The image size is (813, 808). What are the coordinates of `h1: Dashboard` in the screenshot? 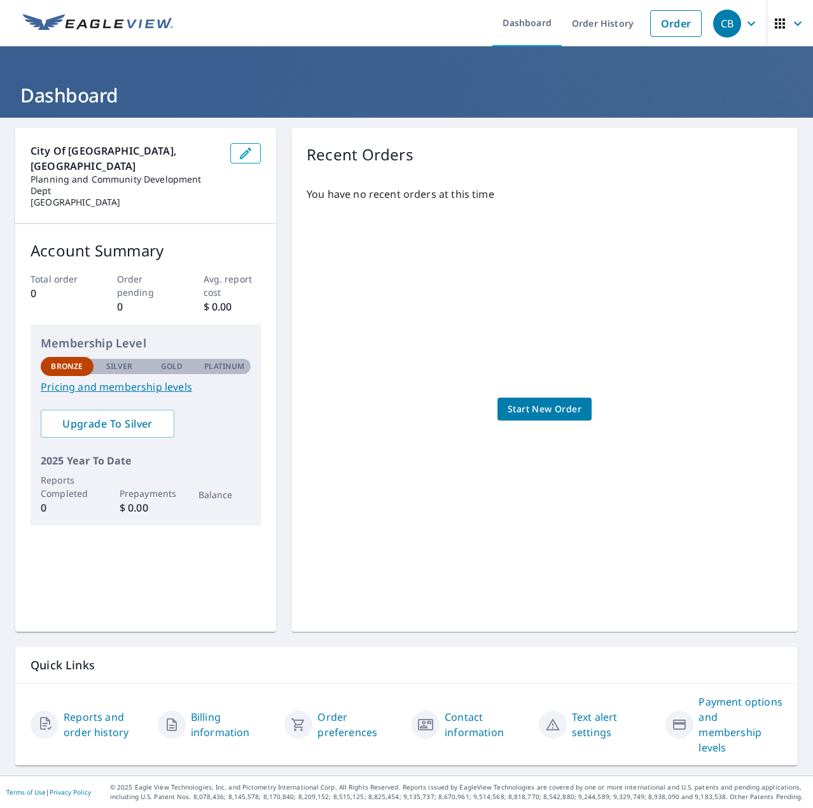 It's located at (407, 95).